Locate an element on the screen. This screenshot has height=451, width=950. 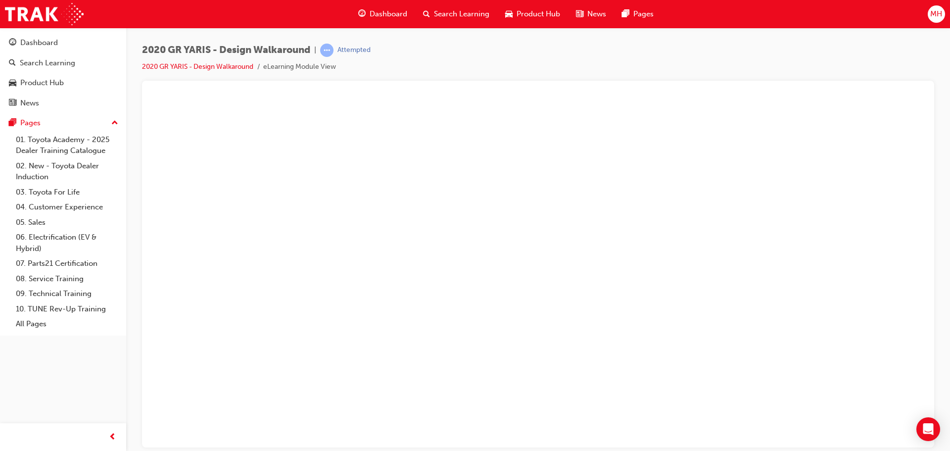
a: 02. New - Toyota Dealer Induction is located at coordinates (67, 171).